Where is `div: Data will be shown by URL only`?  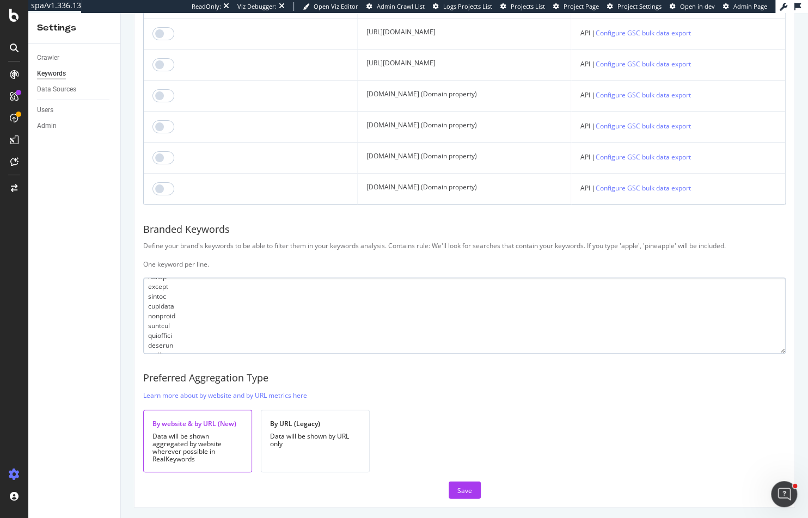 div: Data will be shown by URL only is located at coordinates (315, 440).